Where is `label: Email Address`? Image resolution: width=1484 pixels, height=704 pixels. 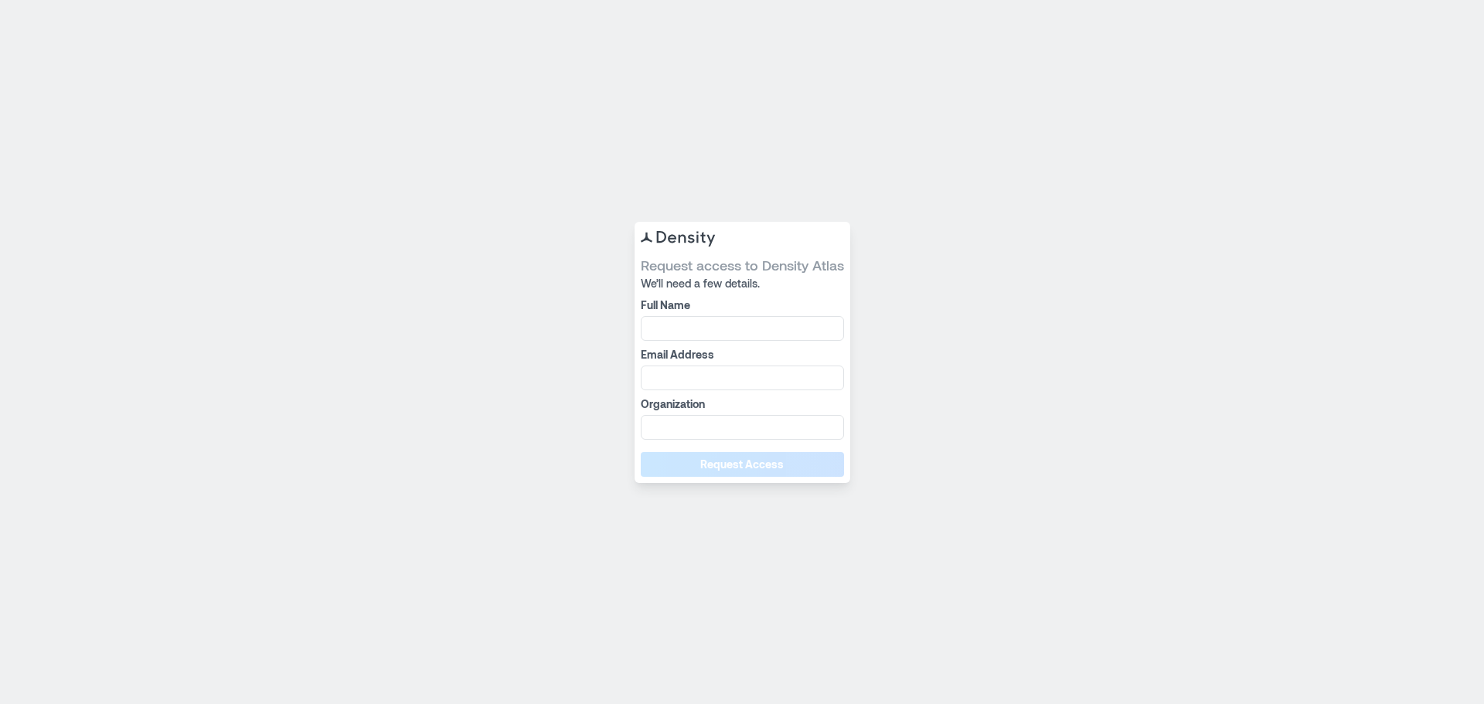
label: Email Address is located at coordinates (741, 355).